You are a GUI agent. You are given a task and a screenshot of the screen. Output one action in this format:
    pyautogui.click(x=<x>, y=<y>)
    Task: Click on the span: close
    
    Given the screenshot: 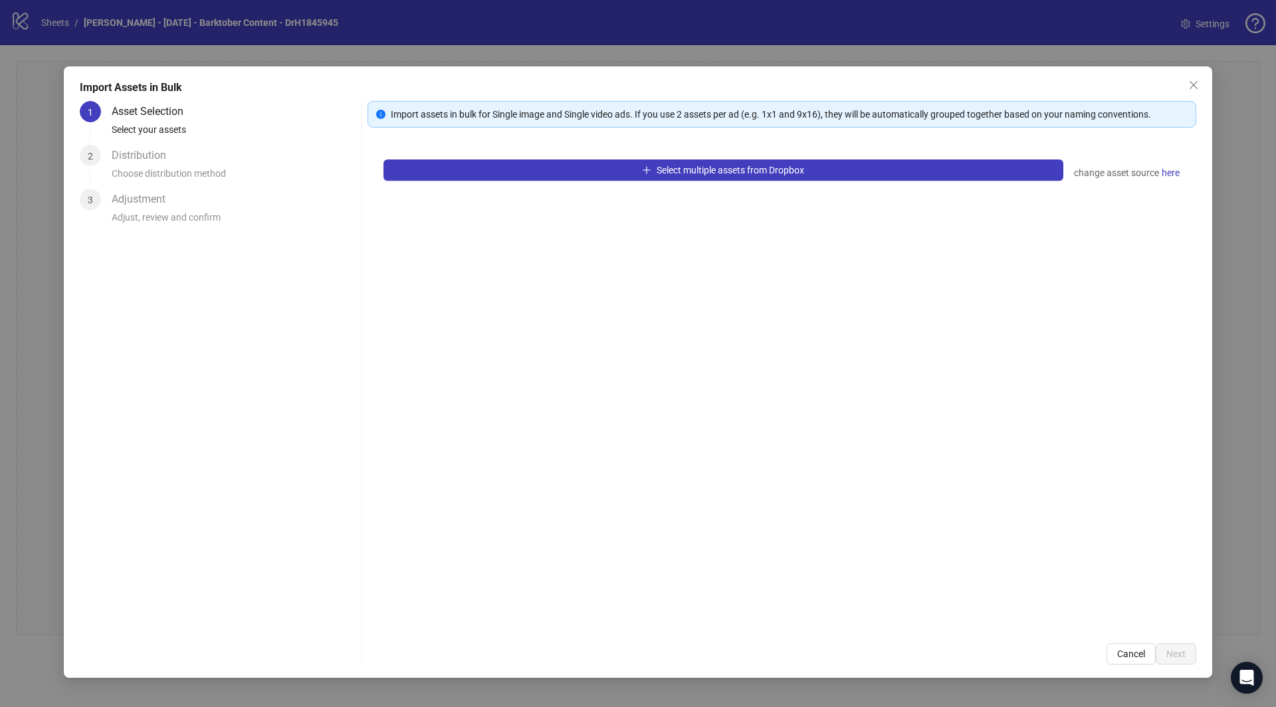 What is the action you would take?
    pyautogui.click(x=1194, y=85)
    